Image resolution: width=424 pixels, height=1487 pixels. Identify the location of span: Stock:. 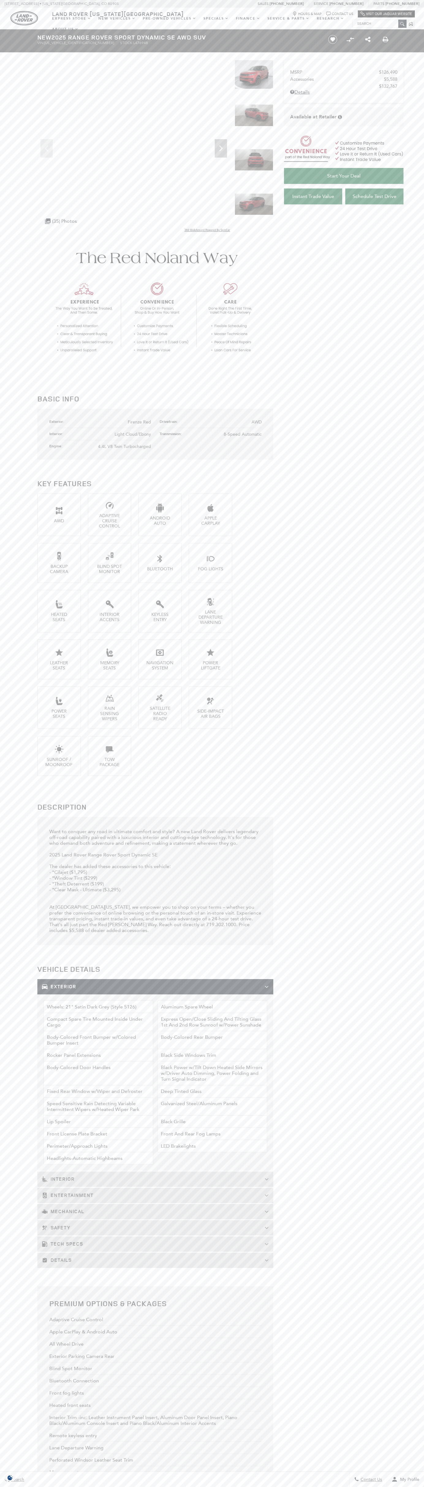
(126, 43).